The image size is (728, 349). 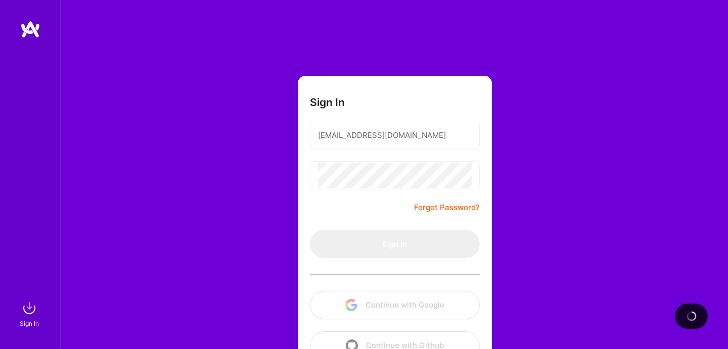 I want to click on a: sign inSign In, so click(x=30, y=314).